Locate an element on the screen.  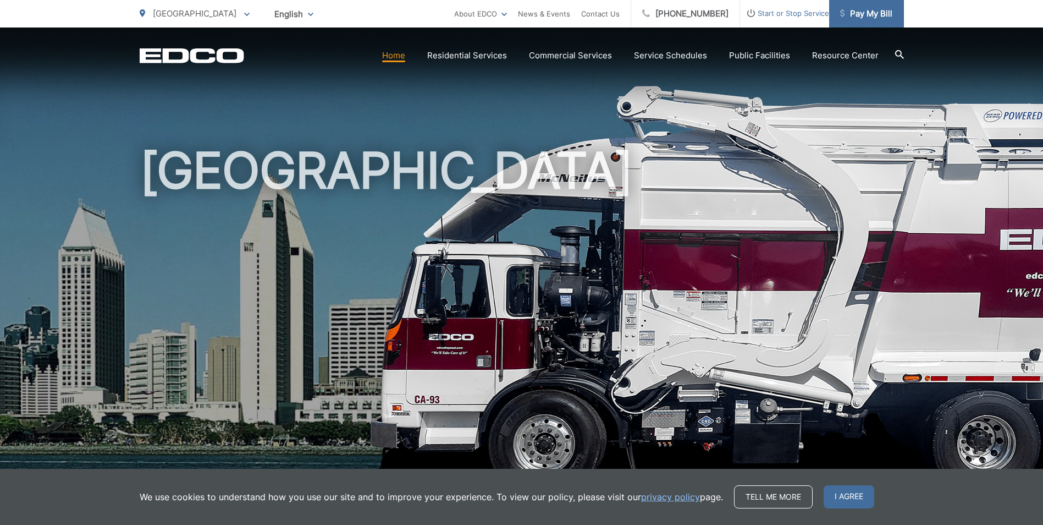
a: Public Facilities is located at coordinates (759, 56).